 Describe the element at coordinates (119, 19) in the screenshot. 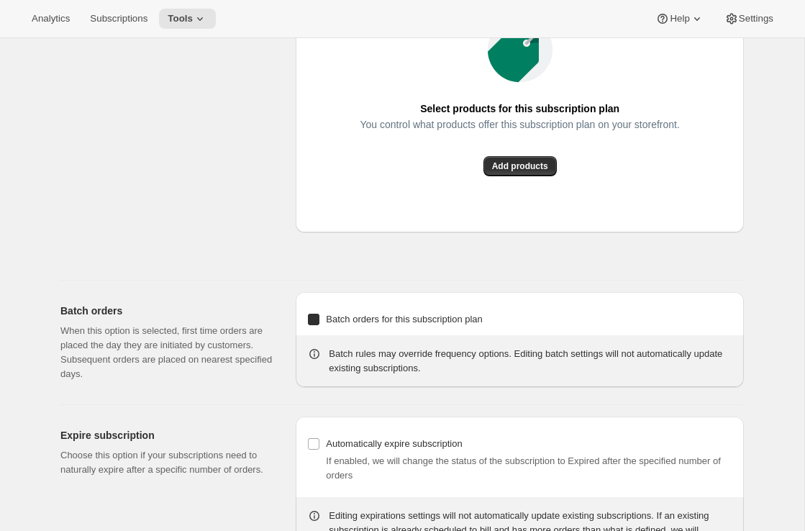

I see `span: Subscriptions` at that location.